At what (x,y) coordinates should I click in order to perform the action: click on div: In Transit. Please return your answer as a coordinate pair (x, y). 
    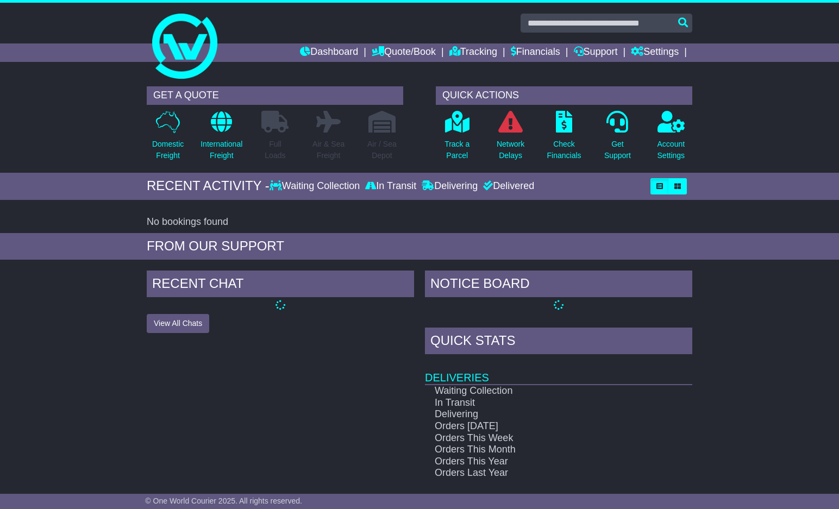
    Looking at the image, I should click on (391, 186).